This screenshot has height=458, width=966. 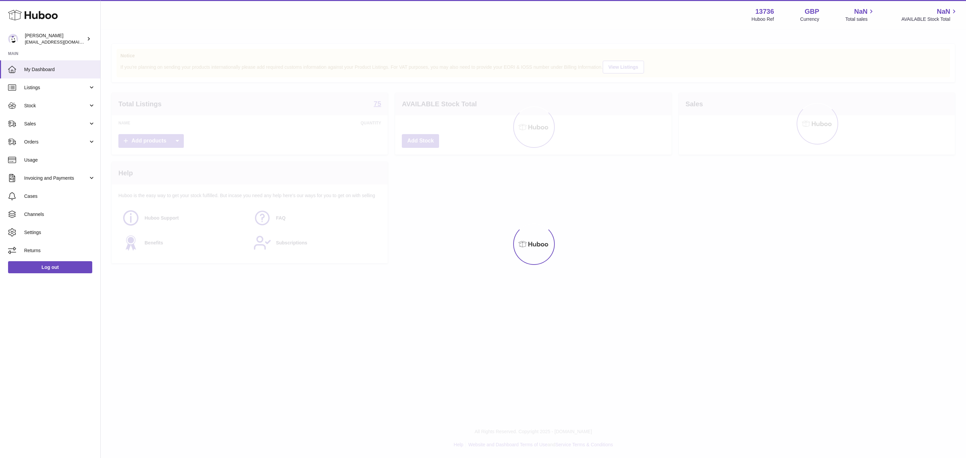 I want to click on a: Log out, so click(x=50, y=267).